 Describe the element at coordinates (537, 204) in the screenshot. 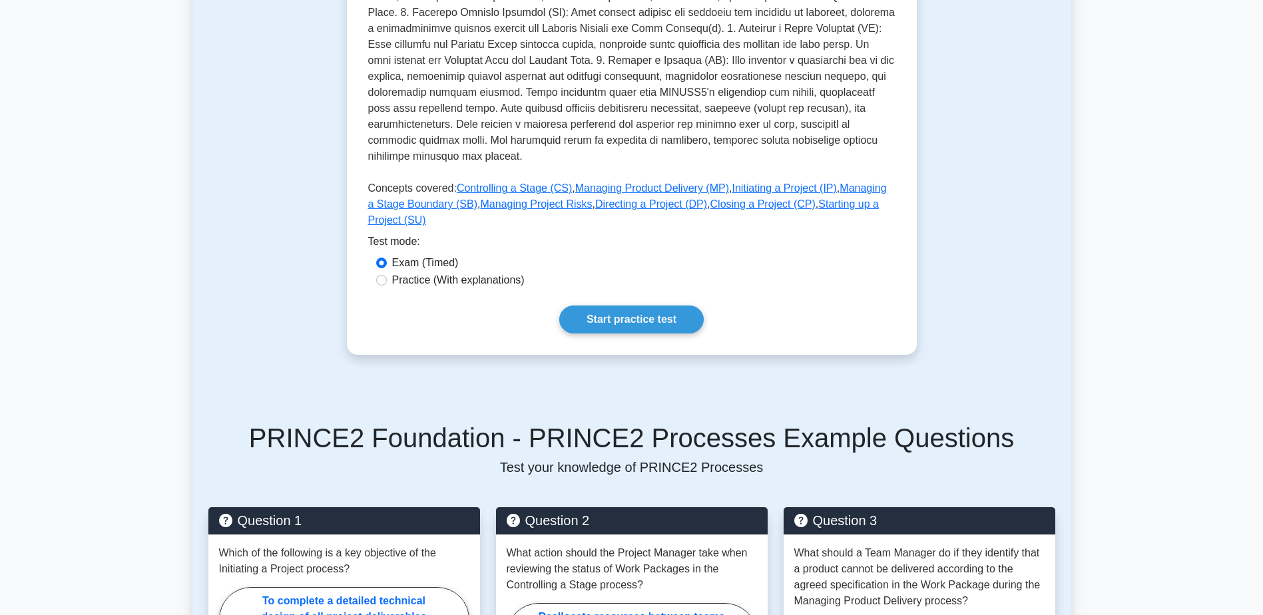

I see `a: Managing Project Risks` at that location.